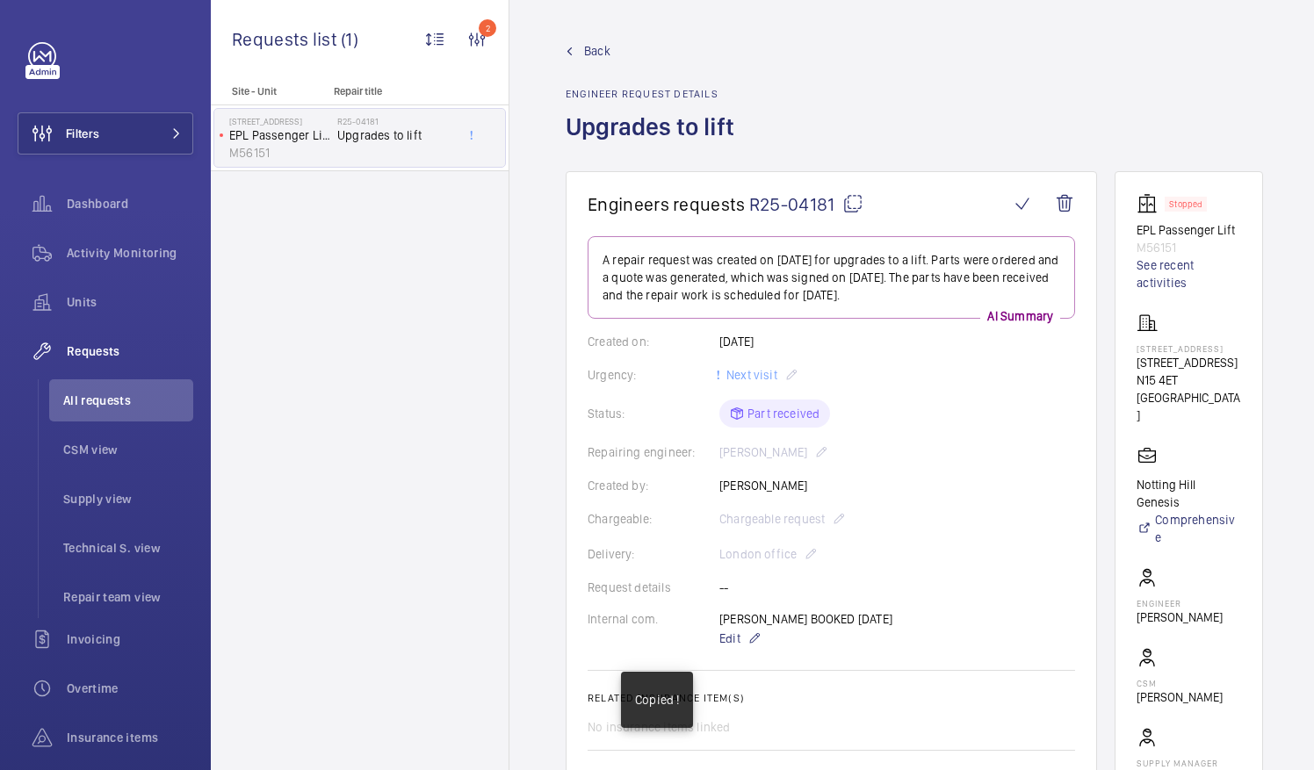 Image resolution: width=1314 pixels, height=770 pixels. What do you see at coordinates (130, 688) in the screenshot?
I see `span: Overtime` at bounding box center [130, 688].